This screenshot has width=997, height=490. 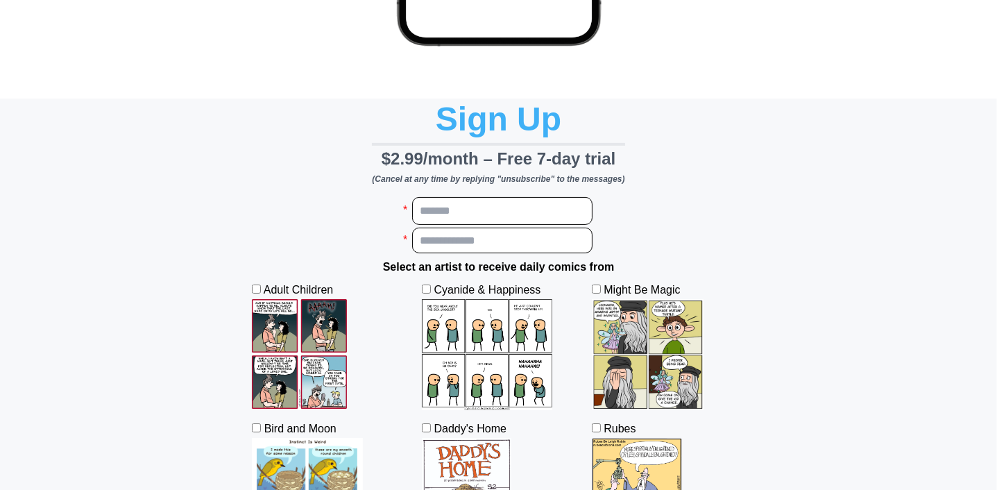 I want to click on label: Might Be Magic, so click(x=647, y=347).